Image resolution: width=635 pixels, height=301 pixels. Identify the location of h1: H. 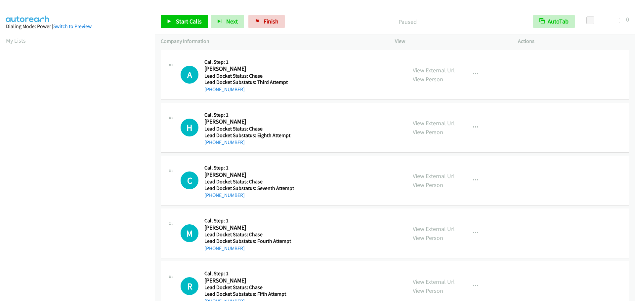
(189, 128).